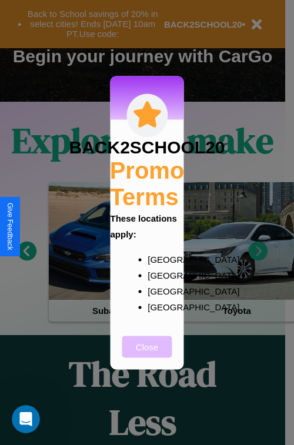 The height and width of the screenshot is (445, 294). Describe the element at coordinates (147, 183) in the screenshot. I see `h2: Promo Terms` at that location.